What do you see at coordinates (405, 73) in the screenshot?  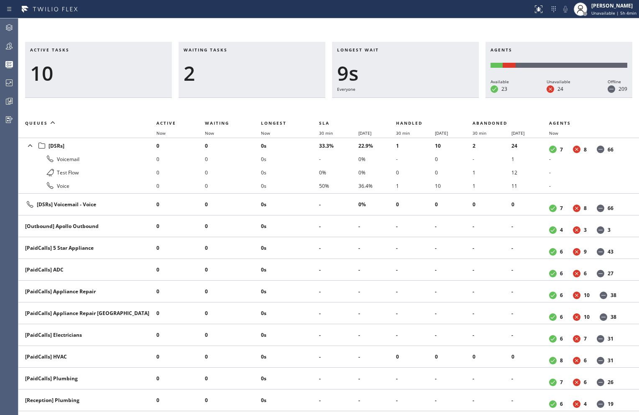 I see `div: 9s` at bounding box center [405, 73].